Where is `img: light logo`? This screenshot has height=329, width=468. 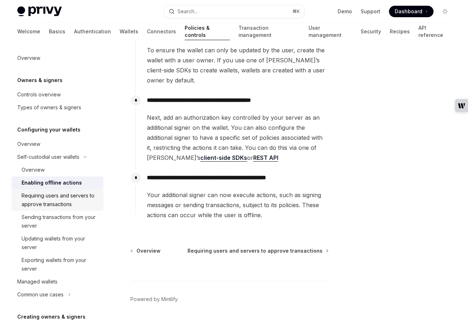 img: light logo is located at coordinates (39, 11).